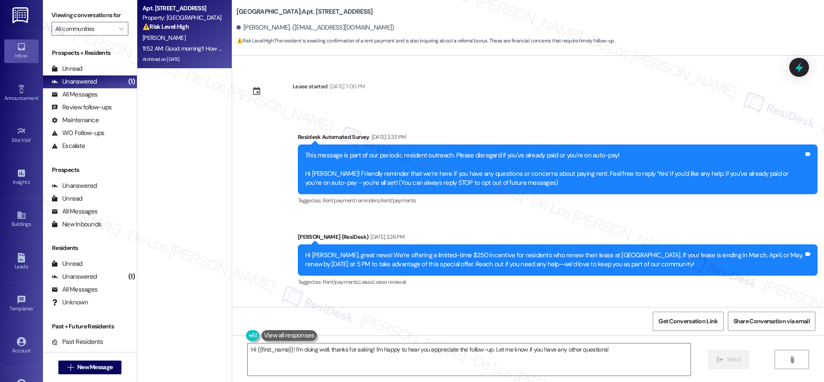 The height and width of the screenshot is (382, 824). What do you see at coordinates (21, 15) in the screenshot?
I see `img: ResiDesk Logo` at bounding box center [21, 15].